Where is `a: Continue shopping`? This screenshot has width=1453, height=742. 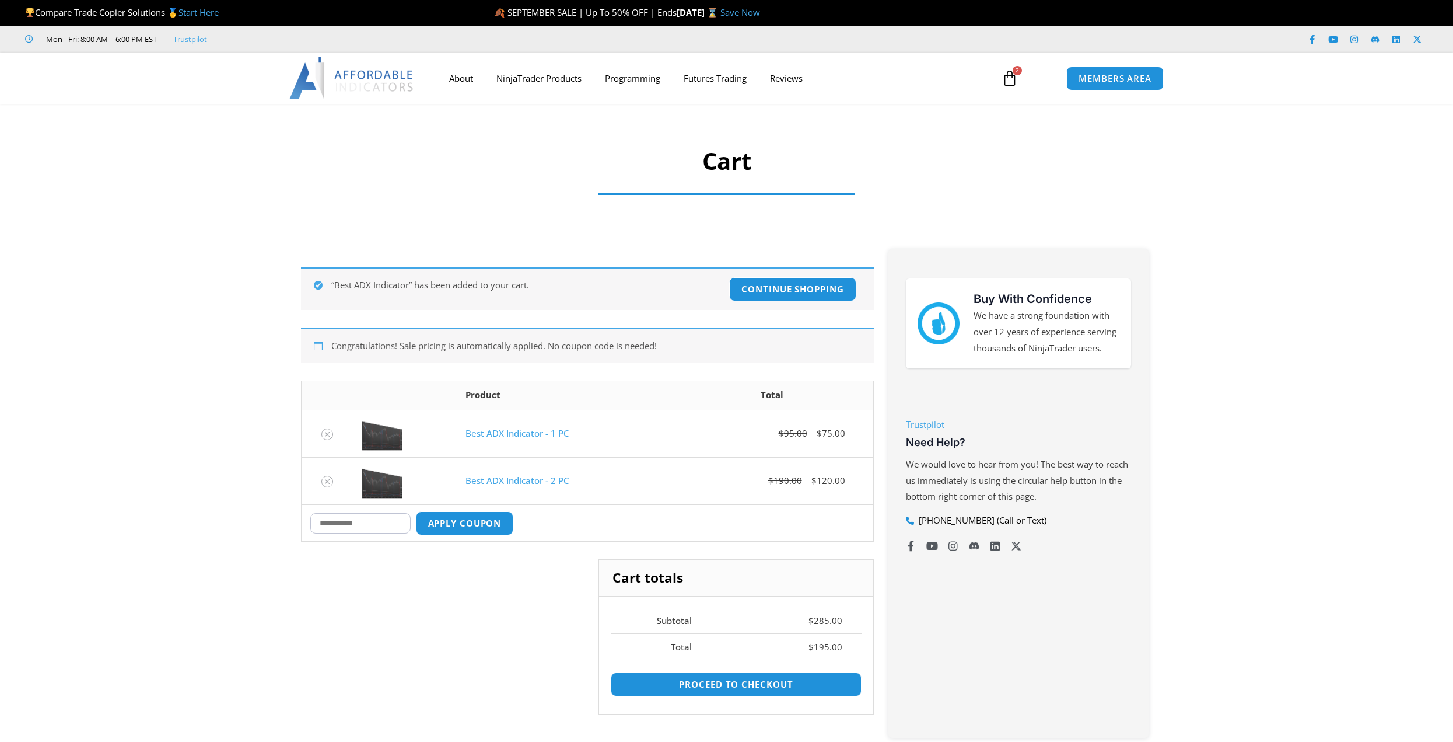
a: Continue shopping is located at coordinates (792, 289).